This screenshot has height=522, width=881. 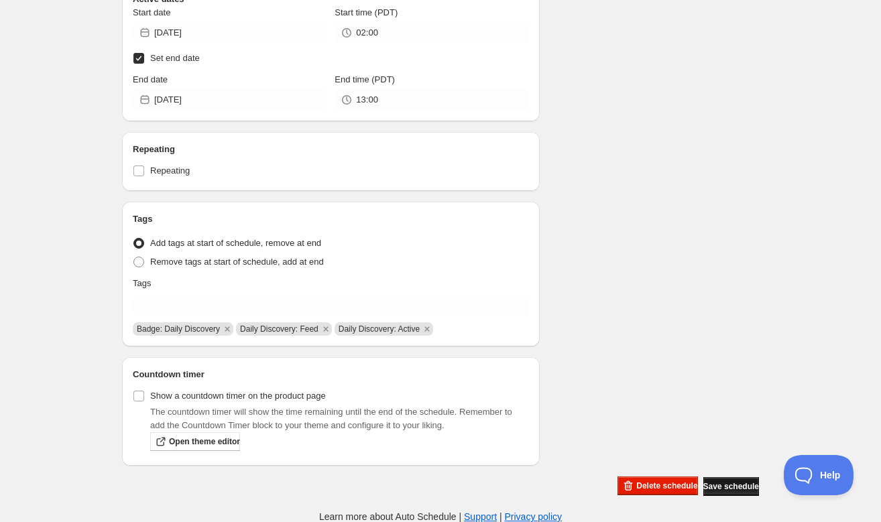 What do you see at coordinates (170, 170) in the screenshot?
I see `span: Repeating` at bounding box center [170, 170].